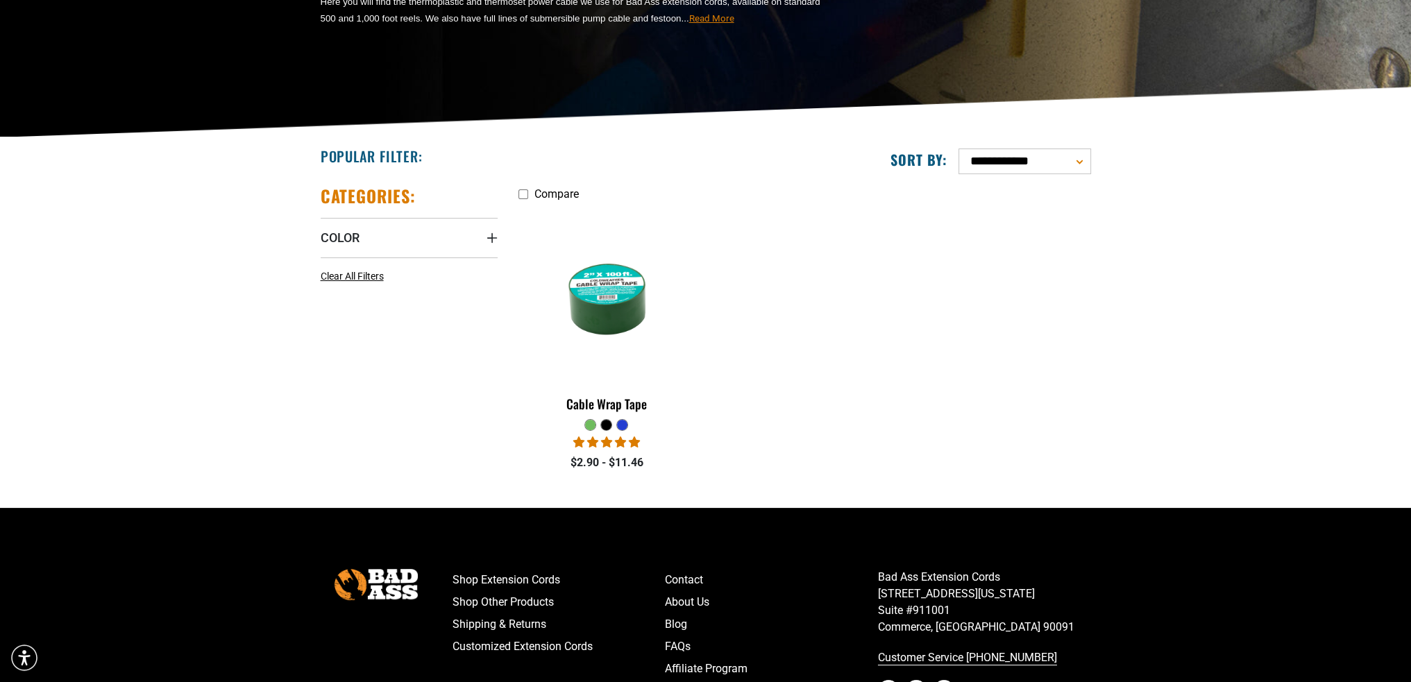 Image resolution: width=1411 pixels, height=682 pixels. Describe the element at coordinates (606, 294) in the screenshot. I see `img: Green` at that location.